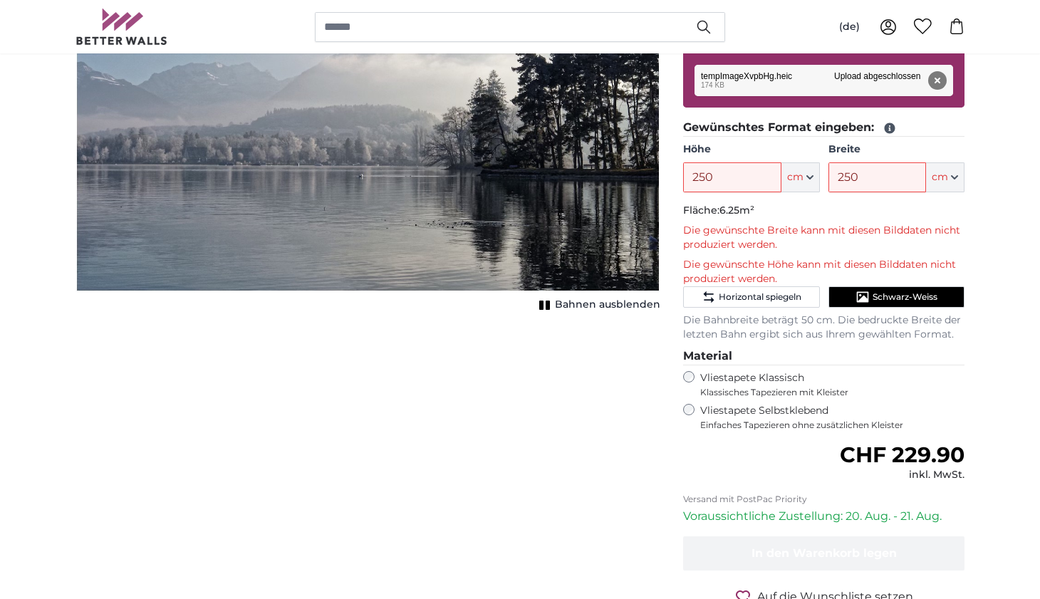  I want to click on label: Höhe, so click(751, 150).